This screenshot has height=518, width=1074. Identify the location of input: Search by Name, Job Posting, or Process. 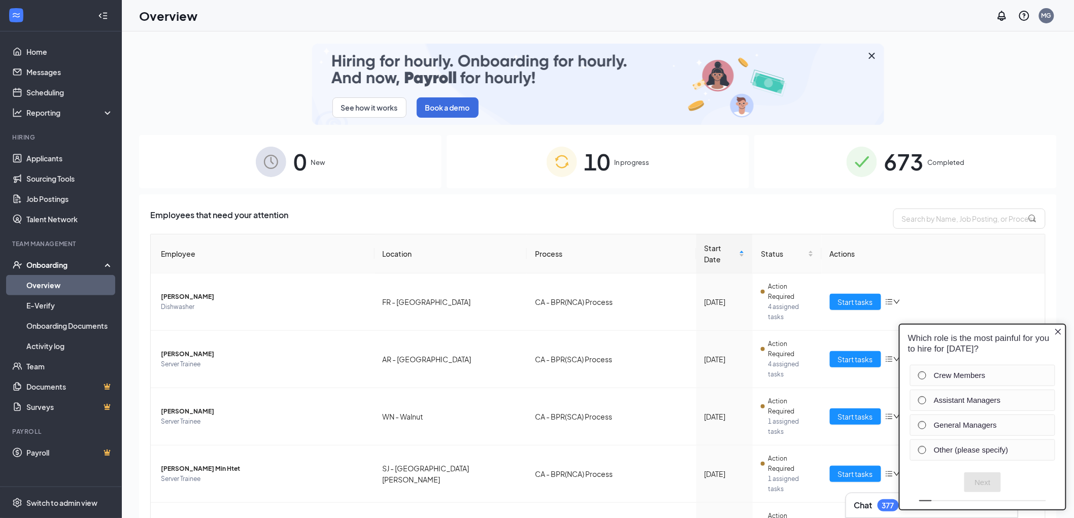
(969, 219).